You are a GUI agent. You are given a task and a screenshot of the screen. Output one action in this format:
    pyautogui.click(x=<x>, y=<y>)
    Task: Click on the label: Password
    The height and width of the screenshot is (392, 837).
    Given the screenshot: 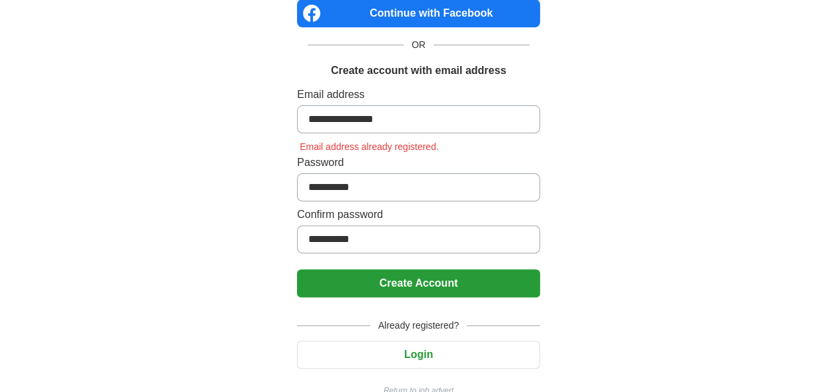 What is the action you would take?
    pyautogui.click(x=418, y=162)
    